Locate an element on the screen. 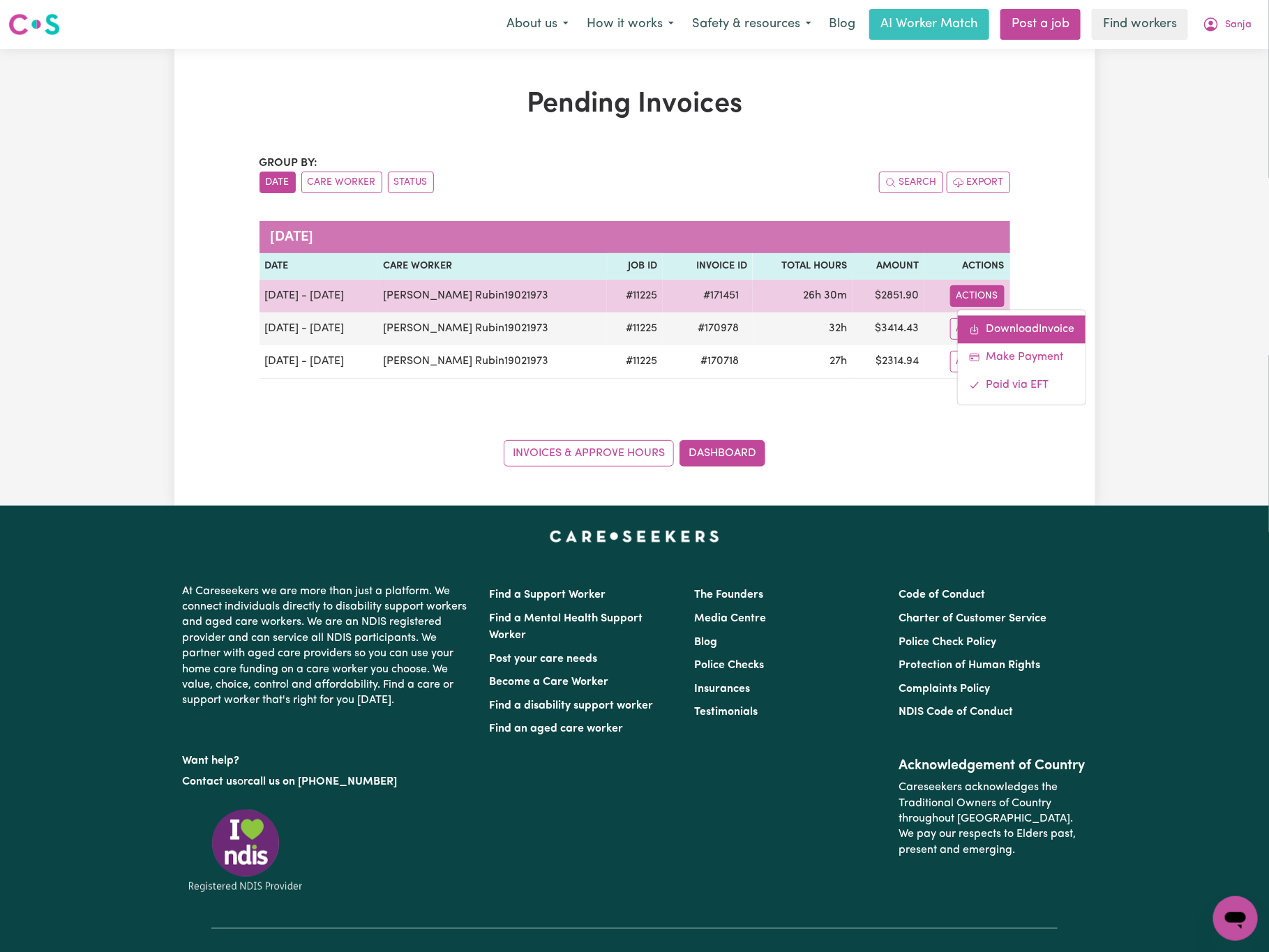 The image size is (1269, 952). button: How it works is located at coordinates (630, 25).